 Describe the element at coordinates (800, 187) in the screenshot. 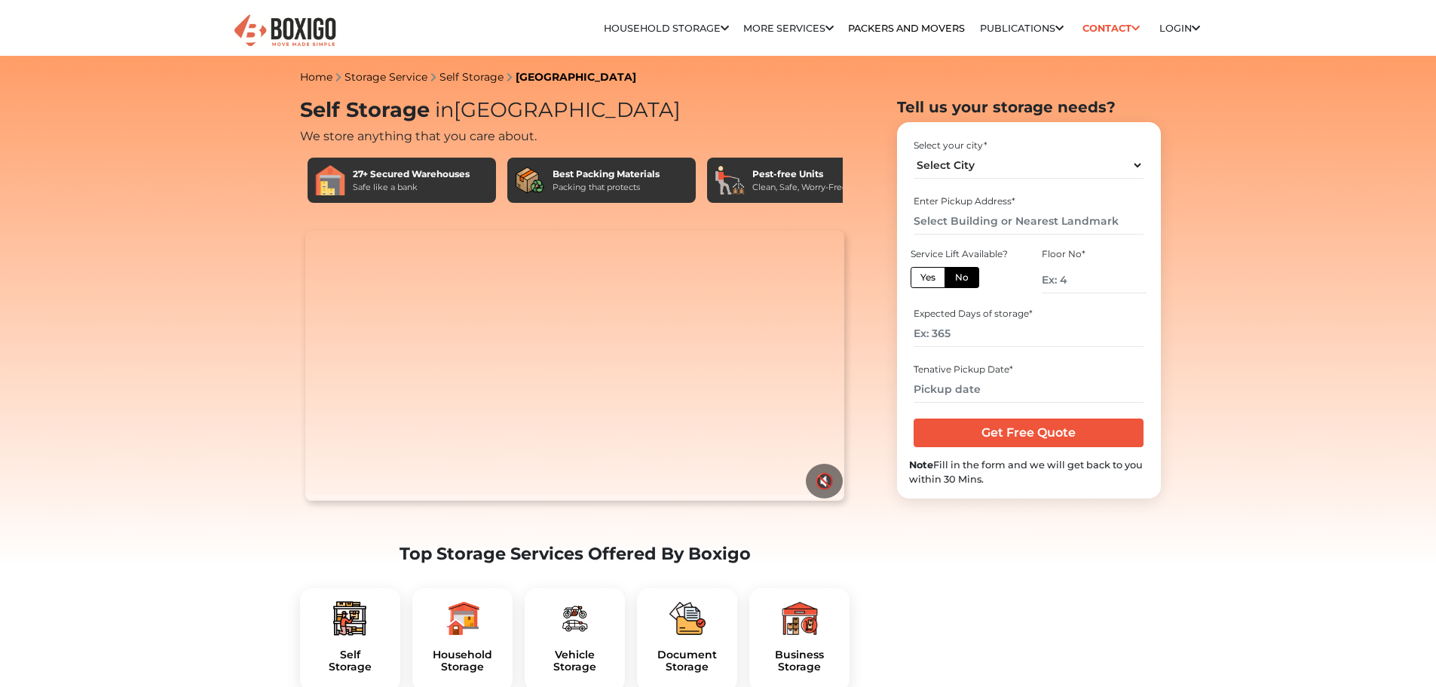

I see `div: Clean, Safe, Worry-Free` at that location.